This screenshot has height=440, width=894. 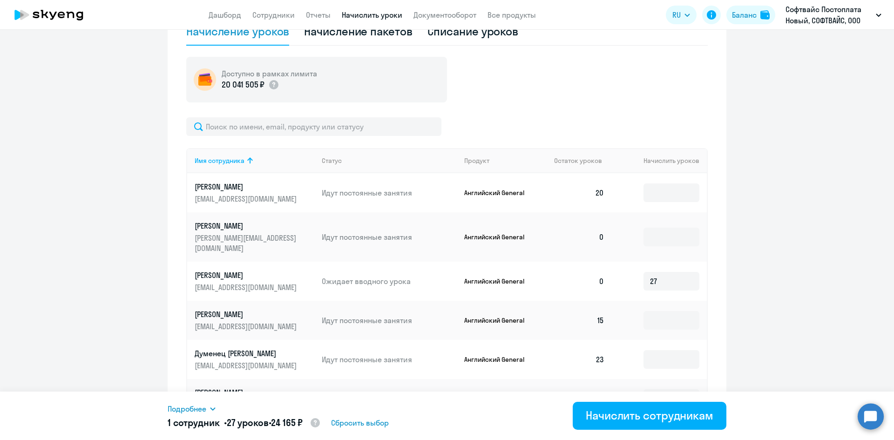 What do you see at coordinates (473, 31) in the screenshot?
I see `div: Списание уроков` at bounding box center [473, 31].